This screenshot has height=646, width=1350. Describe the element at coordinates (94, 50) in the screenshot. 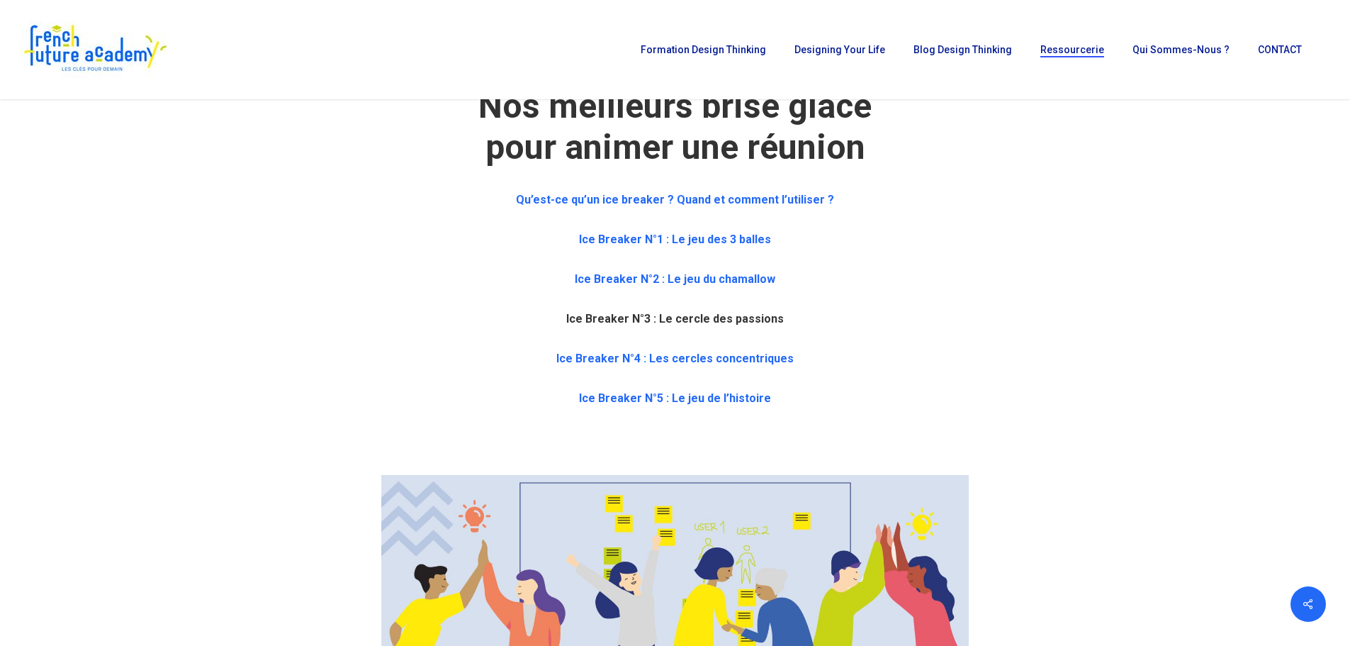

I see `img: French Future Academy` at that location.